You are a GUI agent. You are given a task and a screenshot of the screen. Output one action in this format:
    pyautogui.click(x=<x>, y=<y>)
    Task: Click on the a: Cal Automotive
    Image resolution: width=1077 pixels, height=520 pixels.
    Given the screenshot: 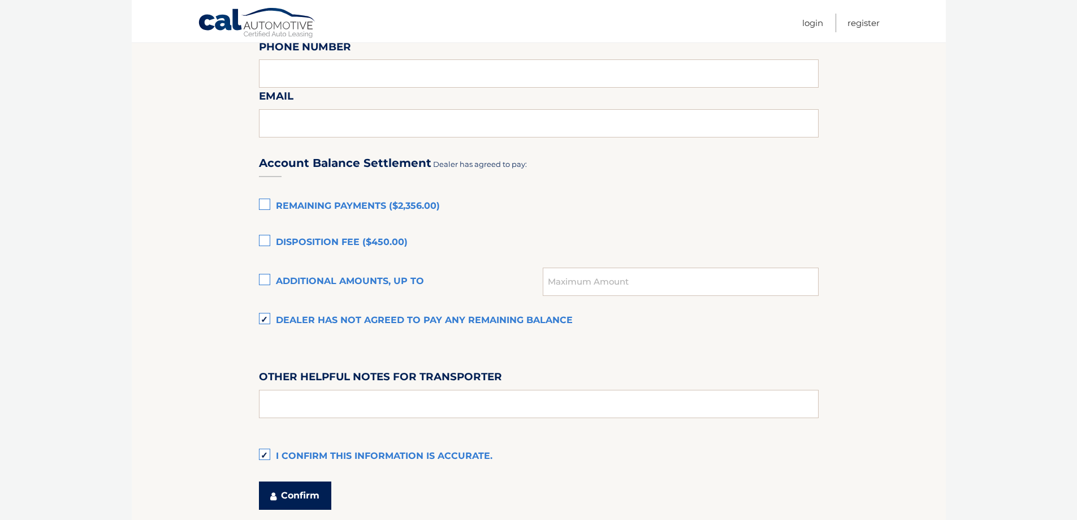 What is the action you would take?
    pyautogui.click(x=257, y=24)
    